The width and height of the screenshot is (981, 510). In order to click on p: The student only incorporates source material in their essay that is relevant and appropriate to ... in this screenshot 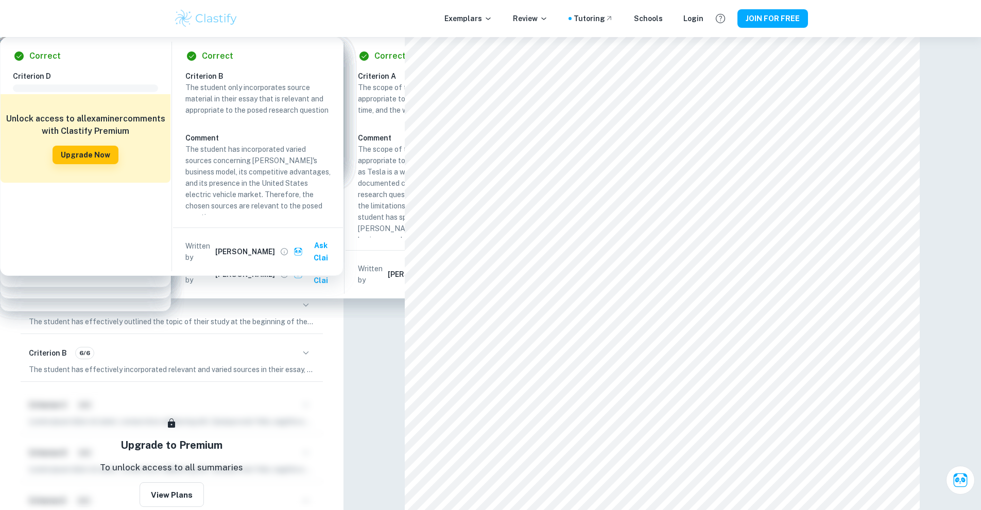, I will do `click(258, 99)`.